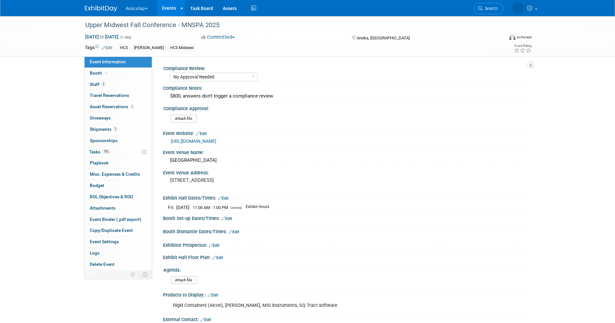  What do you see at coordinates (118, 219) in the screenshot?
I see `a: Event Binder (.pdf export)` at bounding box center [118, 219].